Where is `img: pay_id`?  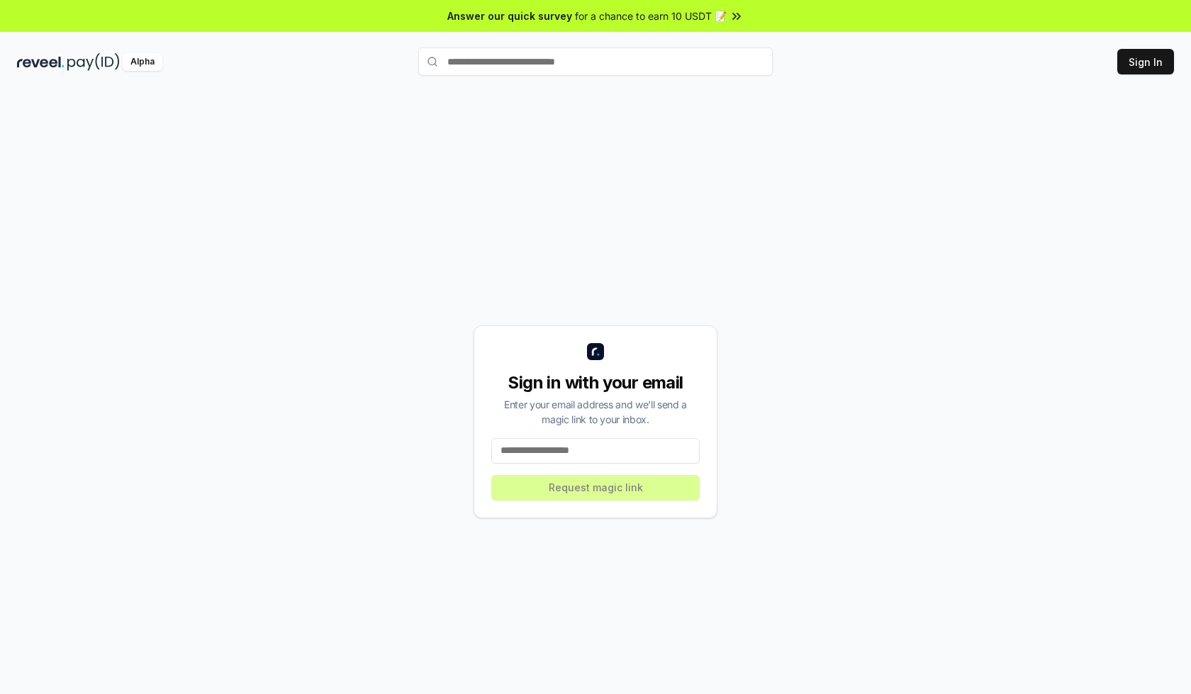
img: pay_id is located at coordinates (94, 62).